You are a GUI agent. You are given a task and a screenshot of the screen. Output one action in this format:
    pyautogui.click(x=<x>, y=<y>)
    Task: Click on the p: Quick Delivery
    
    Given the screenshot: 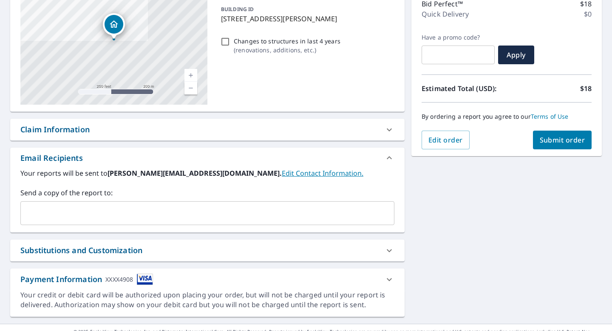 What is the action you would take?
    pyautogui.click(x=445, y=14)
    